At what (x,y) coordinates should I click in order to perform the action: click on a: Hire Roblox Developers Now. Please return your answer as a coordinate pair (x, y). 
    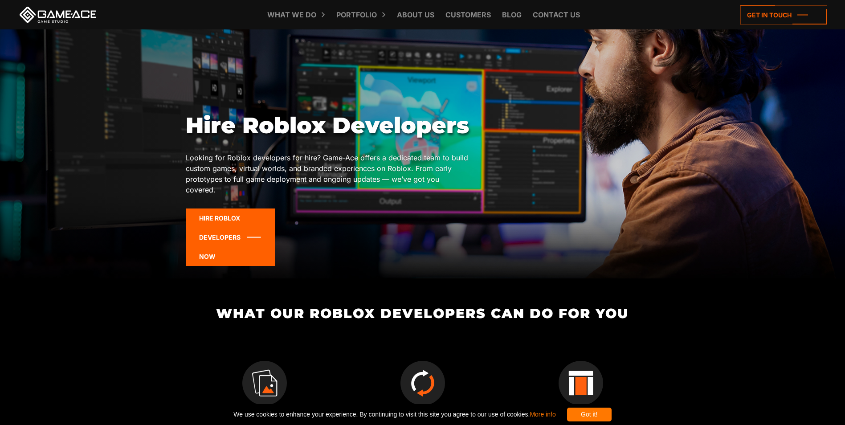
    Looking at the image, I should click on (230, 237).